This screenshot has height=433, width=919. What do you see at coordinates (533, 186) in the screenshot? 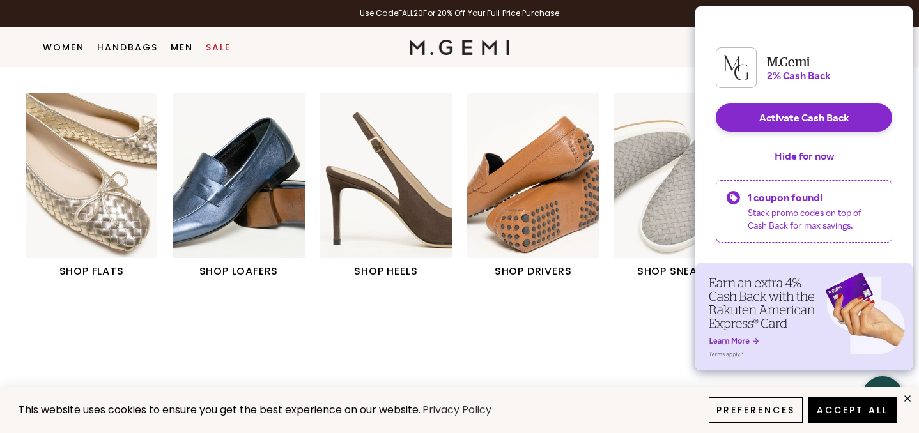
I see `a: SHOP DRIVERS` at bounding box center [533, 186].